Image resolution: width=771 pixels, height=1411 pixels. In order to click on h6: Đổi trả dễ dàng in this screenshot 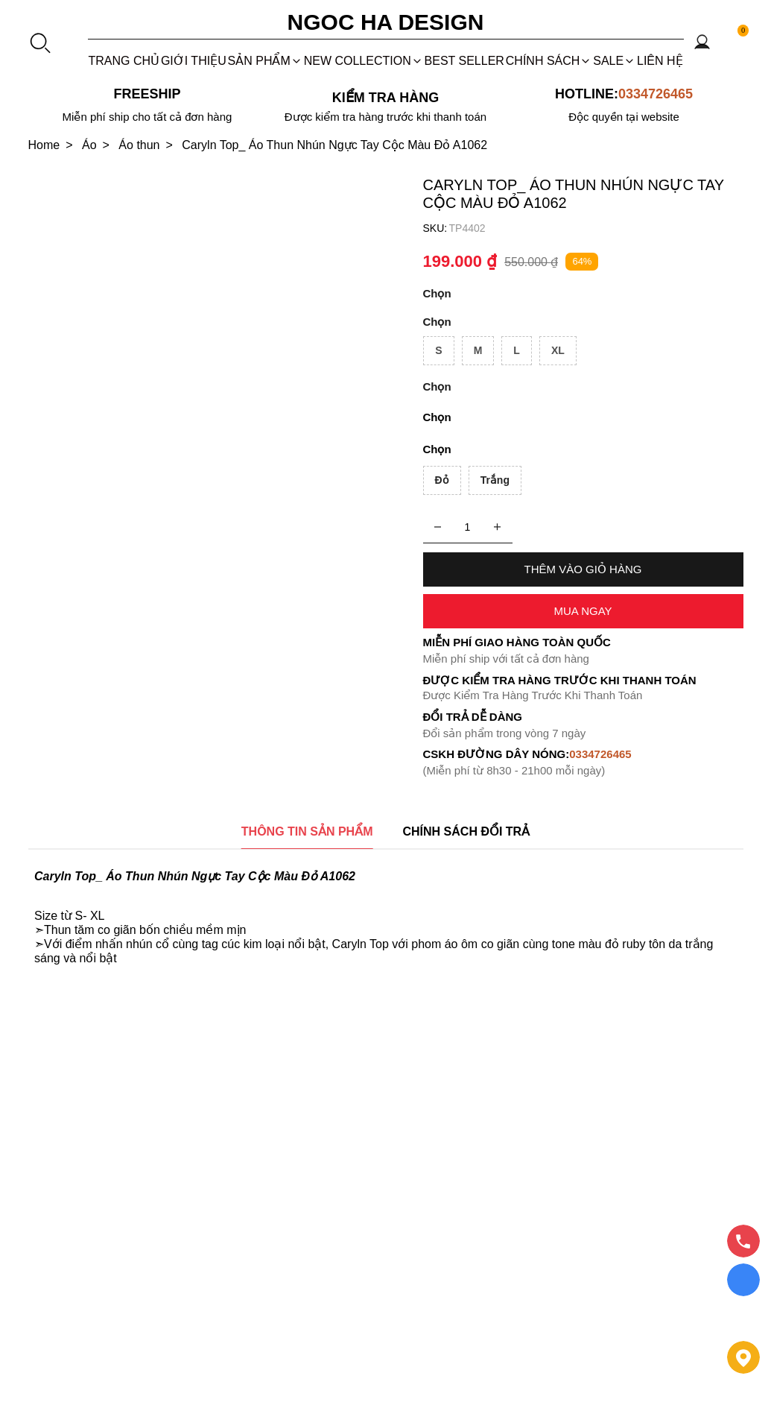, I will do `click(584, 717)`.